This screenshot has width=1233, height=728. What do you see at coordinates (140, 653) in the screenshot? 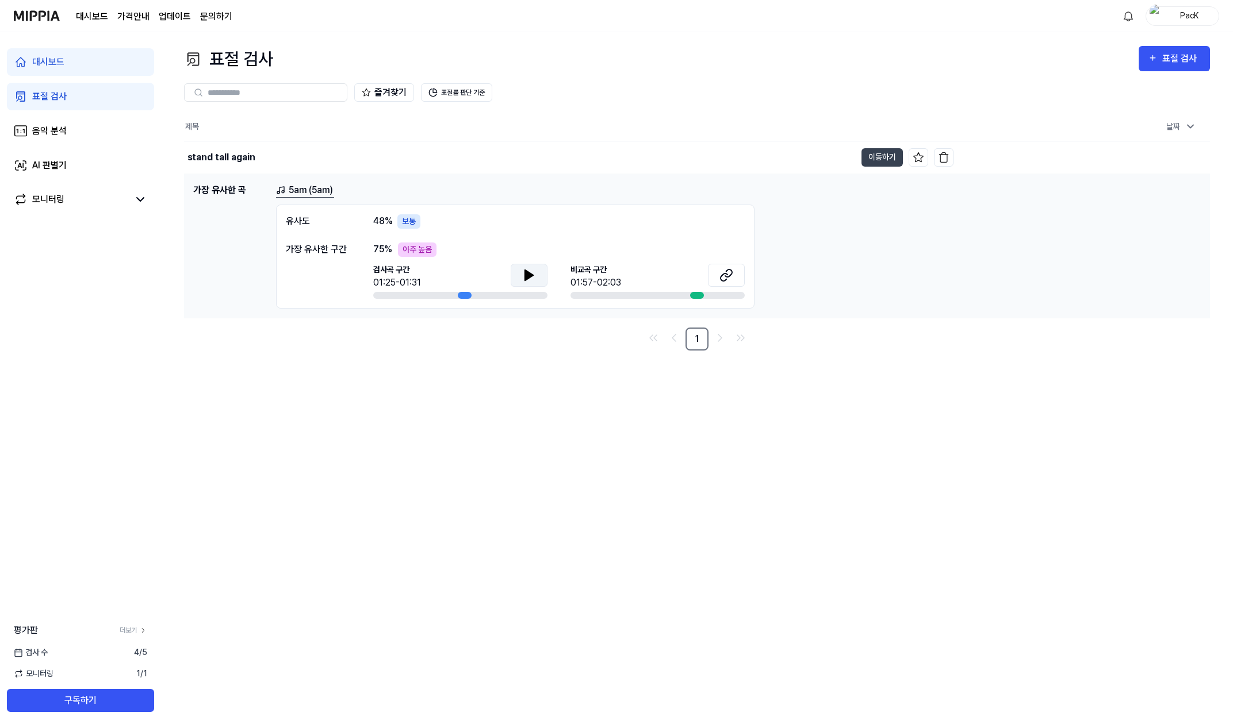
I see `span: 4 / 5` at bounding box center [140, 653].